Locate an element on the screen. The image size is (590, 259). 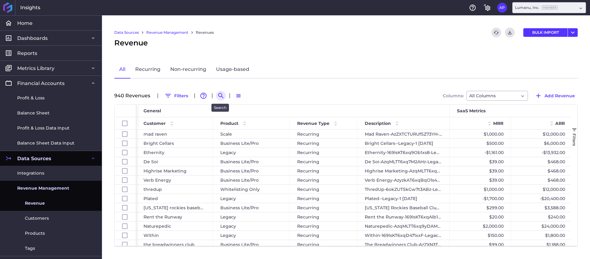
div: $24,000.00 is located at coordinates (542, 226).